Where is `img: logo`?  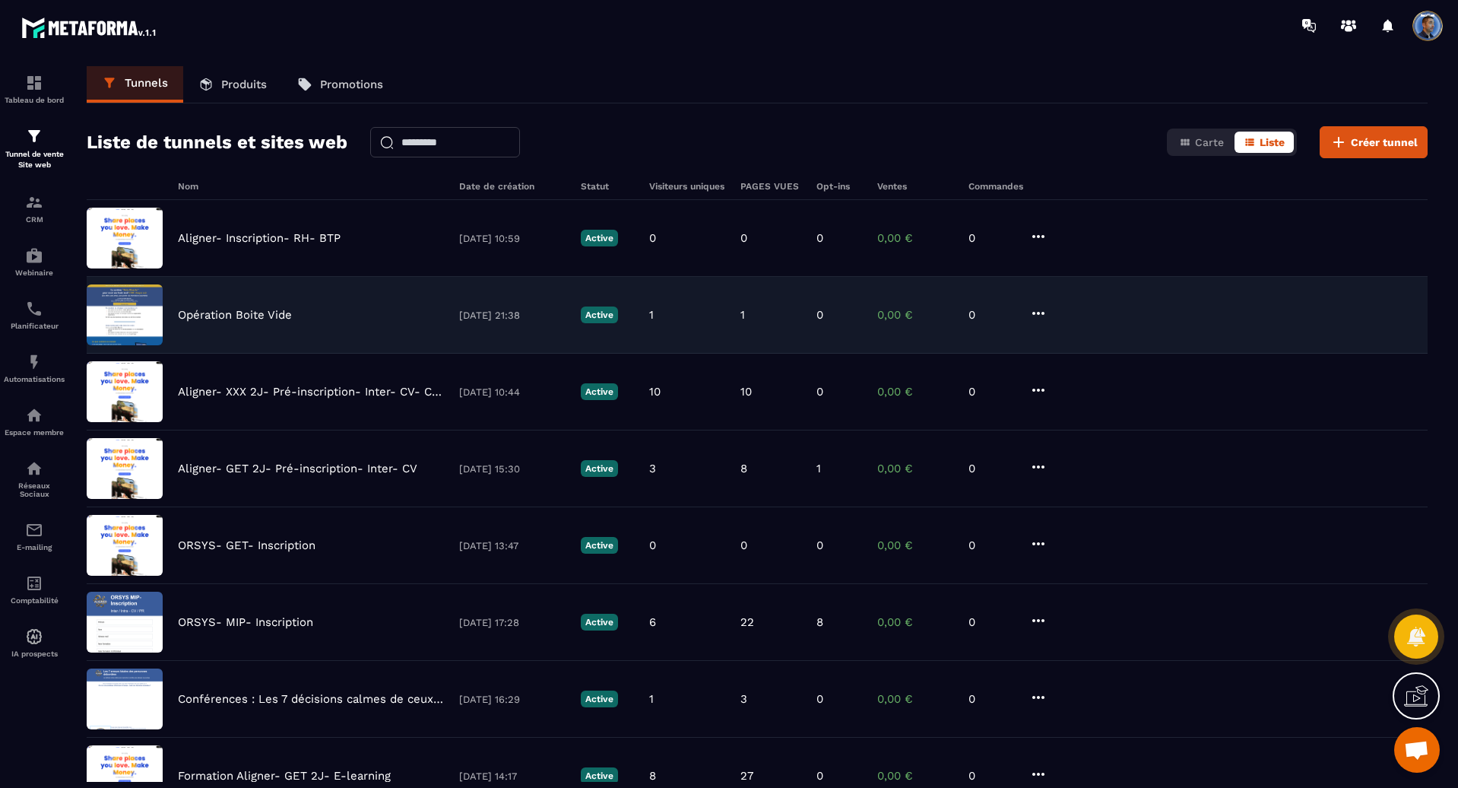
img: logo is located at coordinates (90, 27).